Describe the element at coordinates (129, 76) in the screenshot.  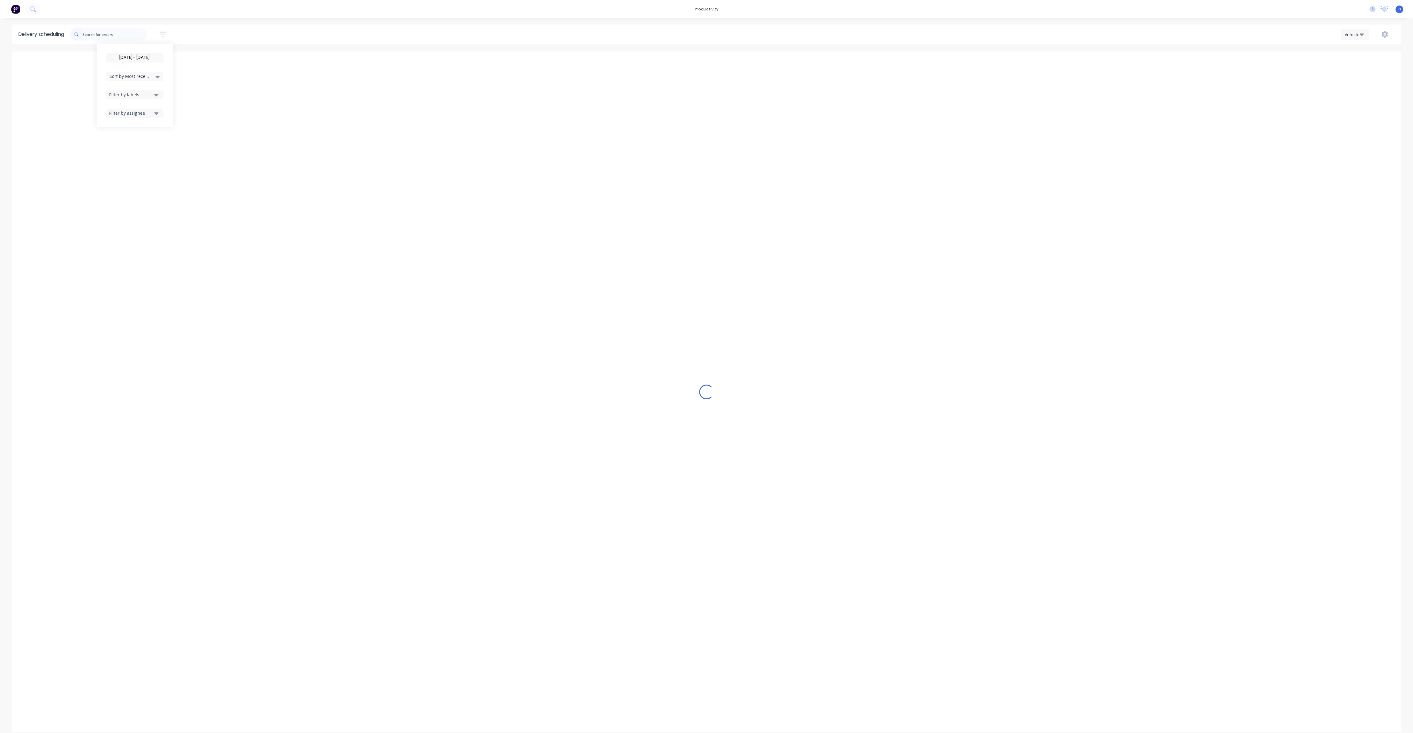
I see `span: Sort by Most recent` at that location.